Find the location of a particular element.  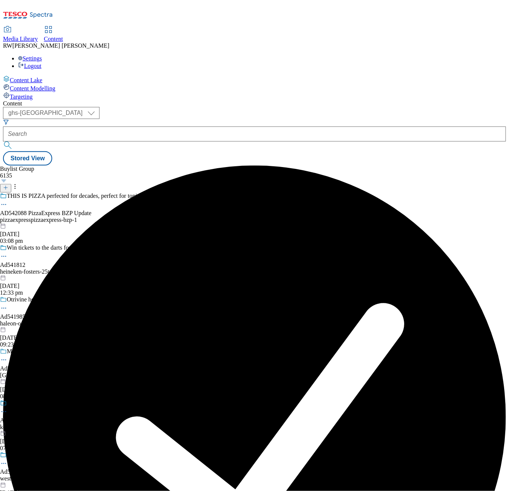

div: Menopause Friendly is located at coordinates (32, 351).